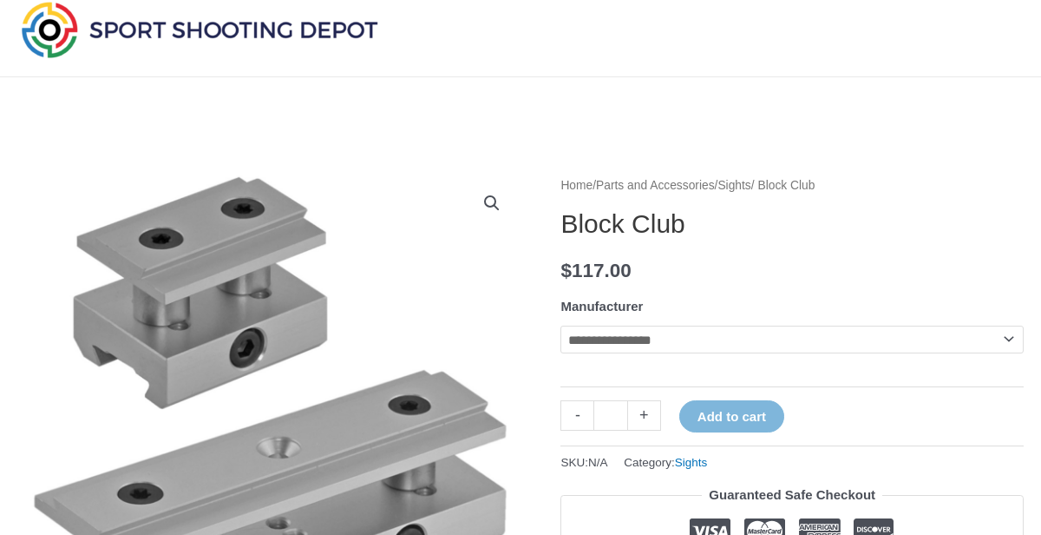 The width and height of the screenshot is (1041, 535). What do you see at coordinates (601, 305) in the screenshot?
I see `label: Manufacturer` at bounding box center [601, 305].